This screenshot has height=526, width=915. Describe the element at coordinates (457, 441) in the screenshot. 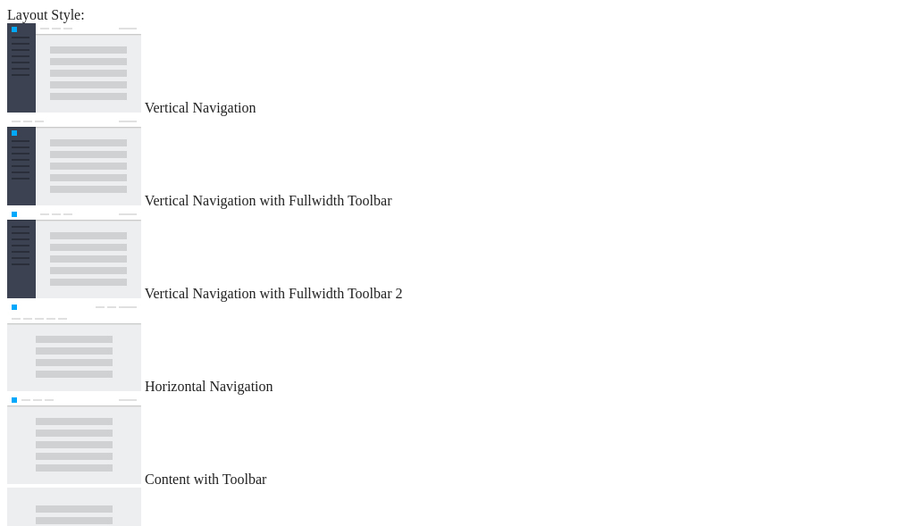

I see `md-radio-button: Content with Toolbar` at that location.